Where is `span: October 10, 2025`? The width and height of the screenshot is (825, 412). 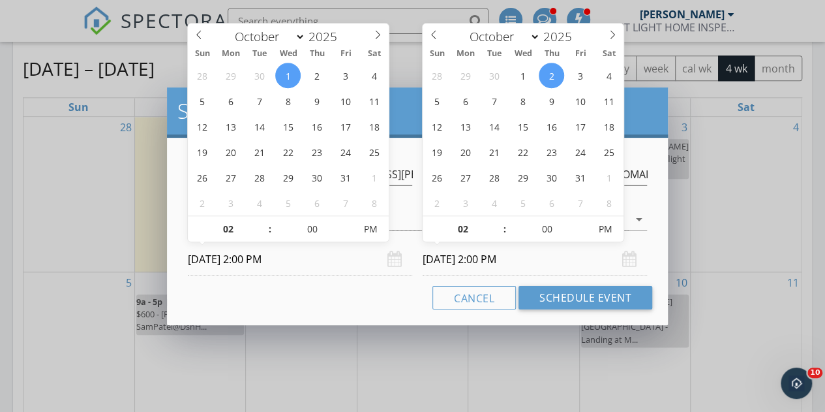 span: October 10, 2025 is located at coordinates (345, 100).